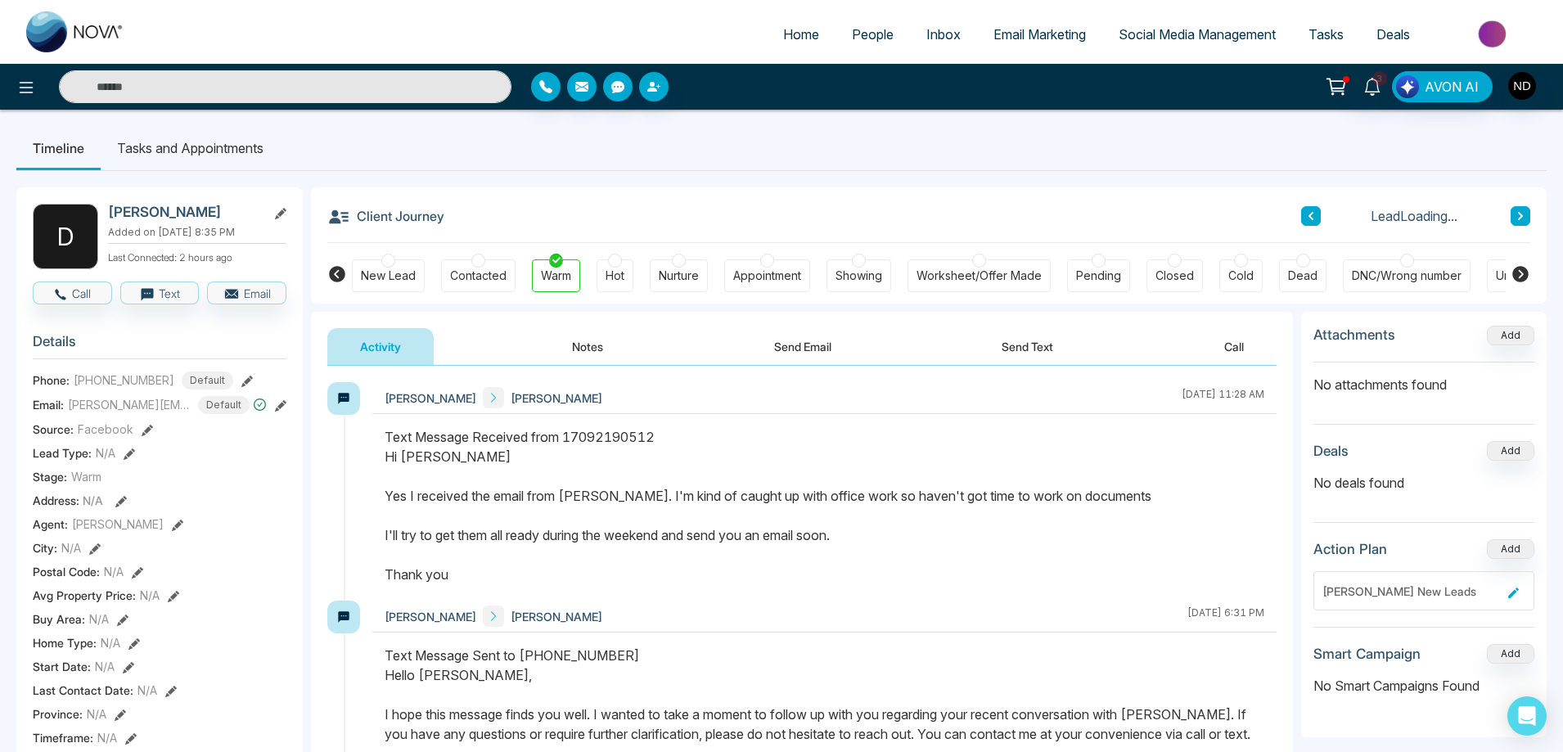  Describe the element at coordinates (1372, 85) in the screenshot. I see `a: 3` at that location.